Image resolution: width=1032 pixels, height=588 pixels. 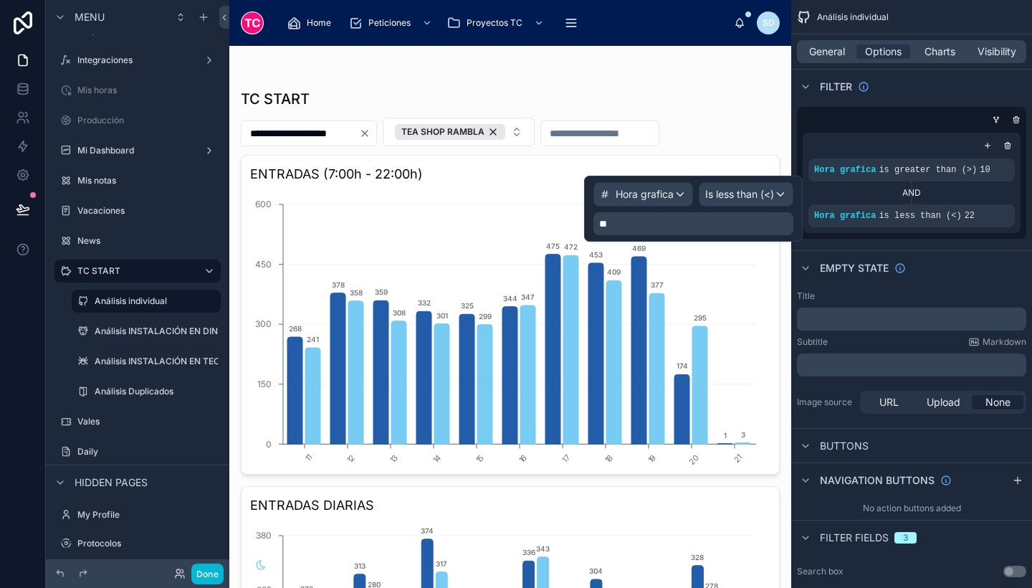 What do you see at coordinates (943, 402) in the screenshot?
I see `span: Upload` at bounding box center [943, 402].